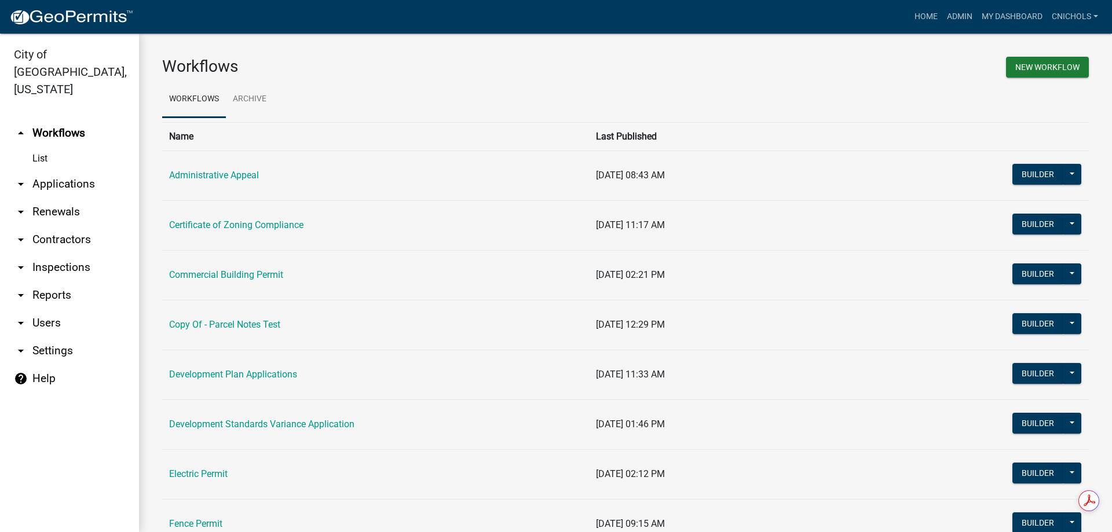 The image size is (1112, 532). What do you see at coordinates (233, 374) in the screenshot?
I see `a: Development Plan Applications` at bounding box center [233, 374].